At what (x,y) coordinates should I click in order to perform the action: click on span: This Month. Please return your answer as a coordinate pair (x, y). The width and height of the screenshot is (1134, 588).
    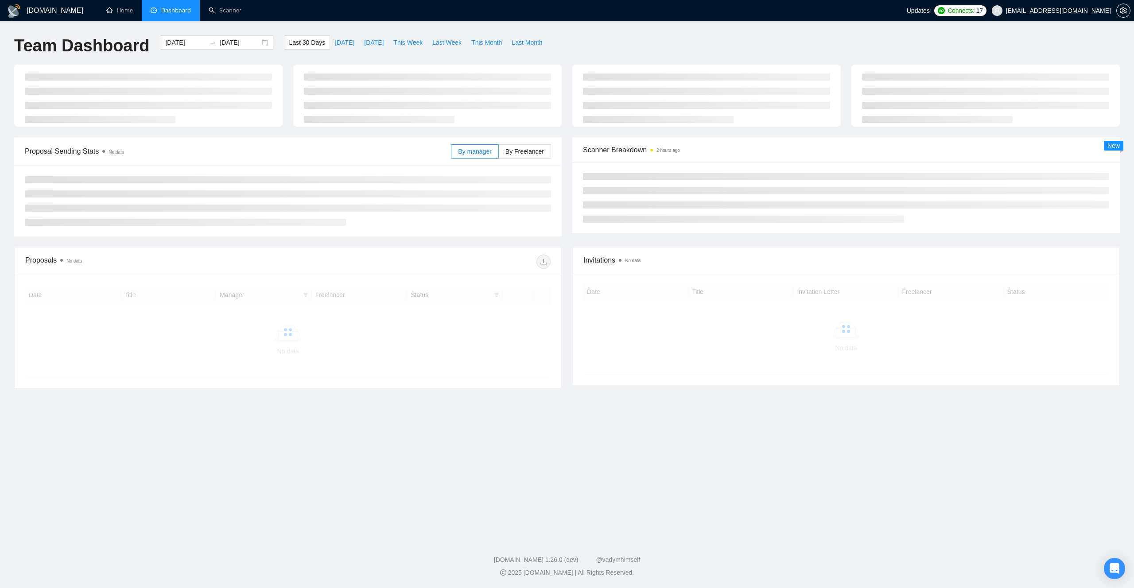
    Looking at the image, I should click on (486, 43).